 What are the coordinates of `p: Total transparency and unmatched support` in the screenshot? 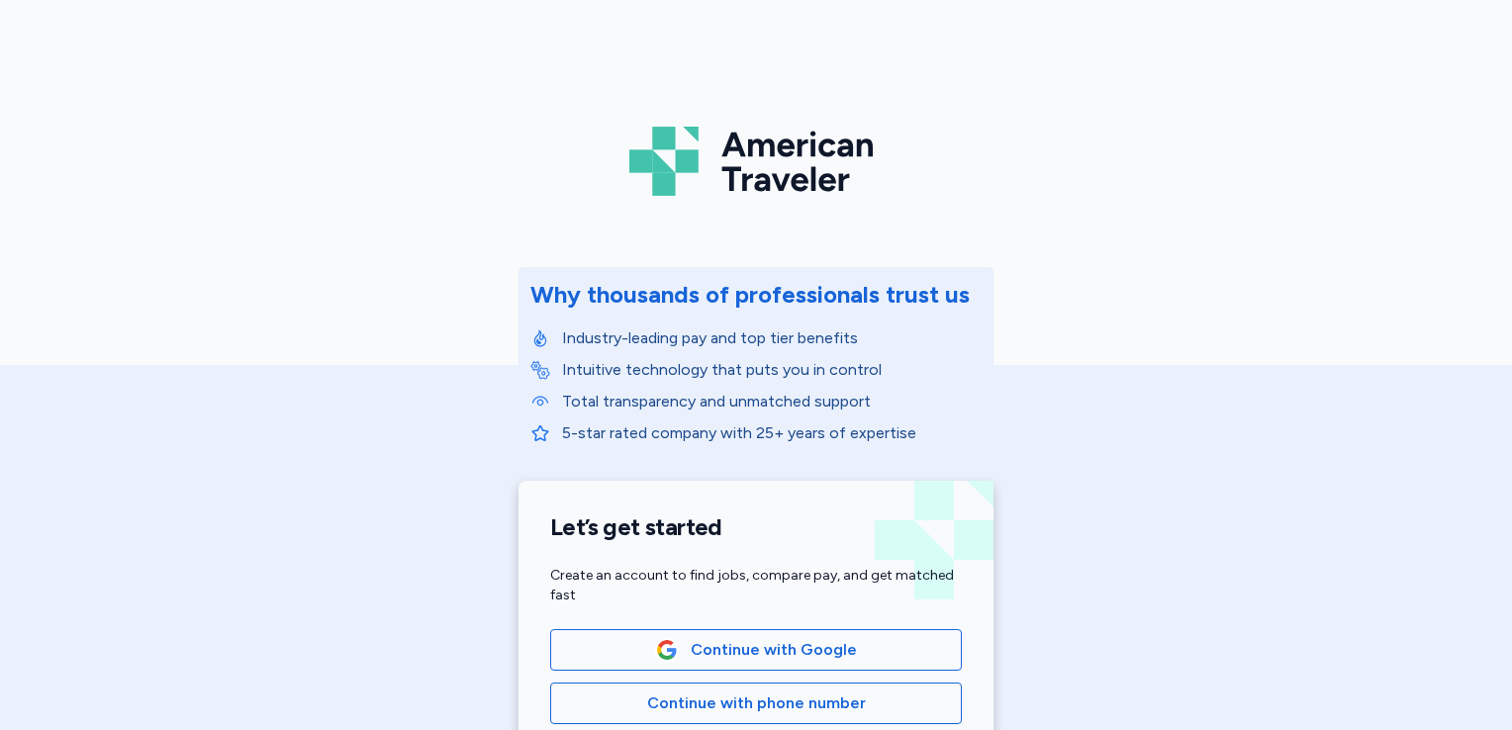 It's located at (772, 402).